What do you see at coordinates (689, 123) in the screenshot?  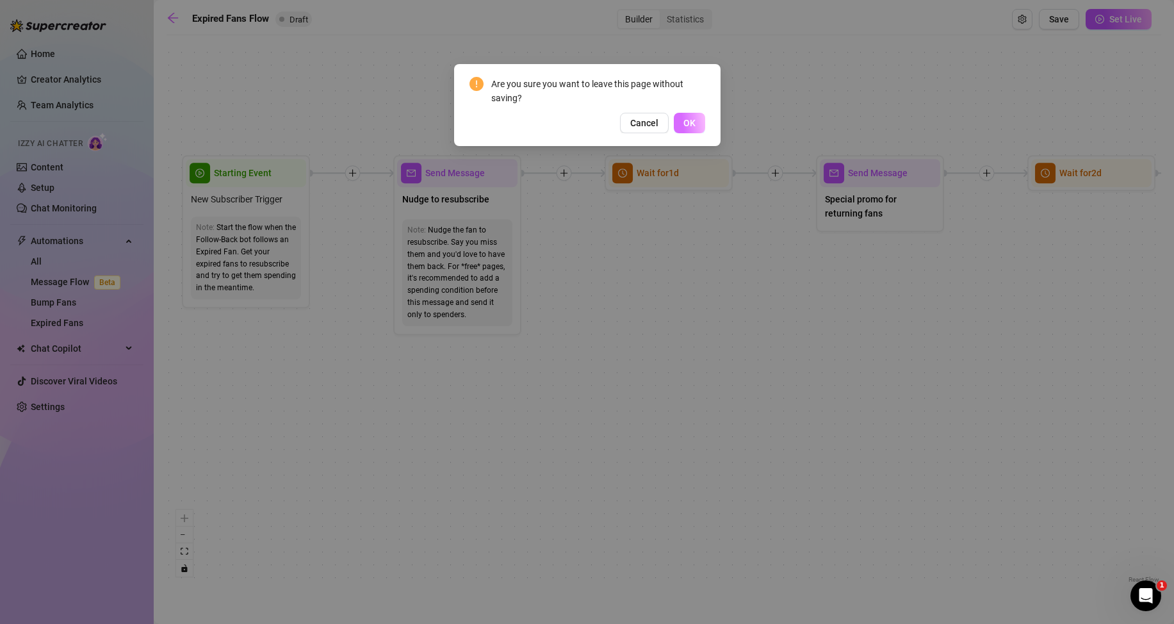 I see `button: OK` at bounding box center [689, 123].